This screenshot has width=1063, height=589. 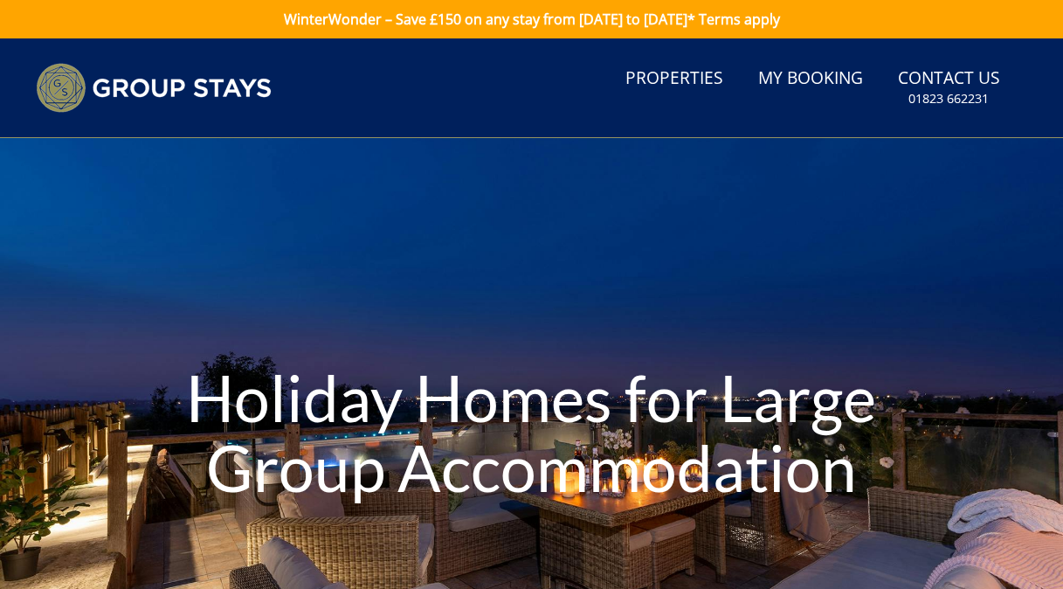 I want to click on h1: Holiday Homes for Large Group Accommodation, so click(x=532, y=432).